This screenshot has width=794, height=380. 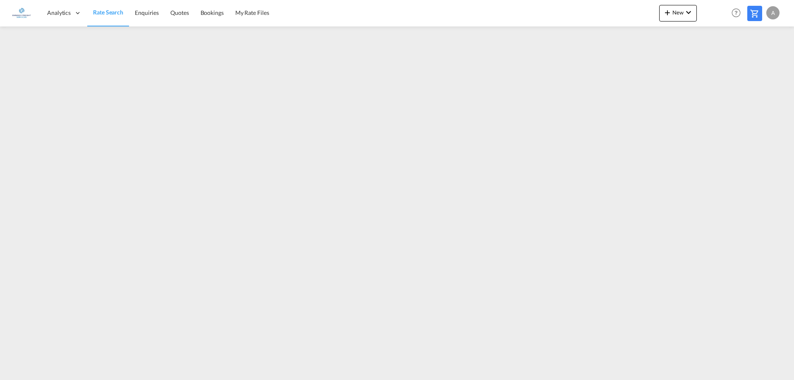 What do you see at coordinates (147, 12) in the screenshot?
I see `span: Enquiries` at bounding box center [147, 12].